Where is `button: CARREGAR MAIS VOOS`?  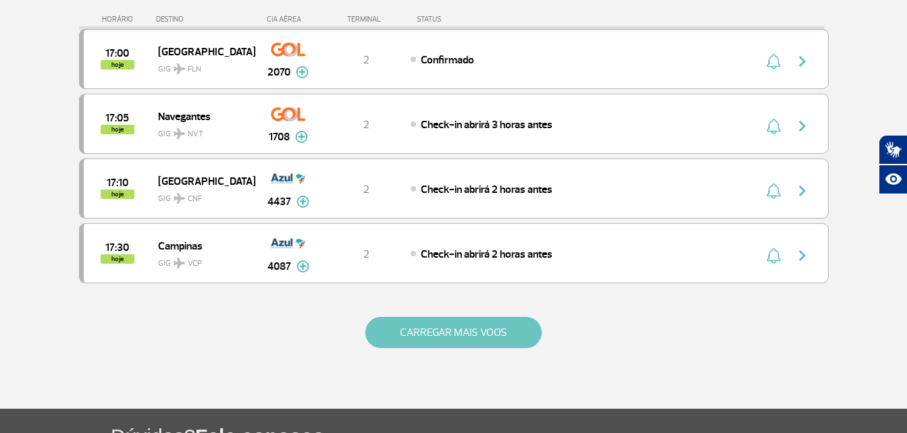 button: CARREGAR MAIS VOOS is located at coordinates (453, 333).